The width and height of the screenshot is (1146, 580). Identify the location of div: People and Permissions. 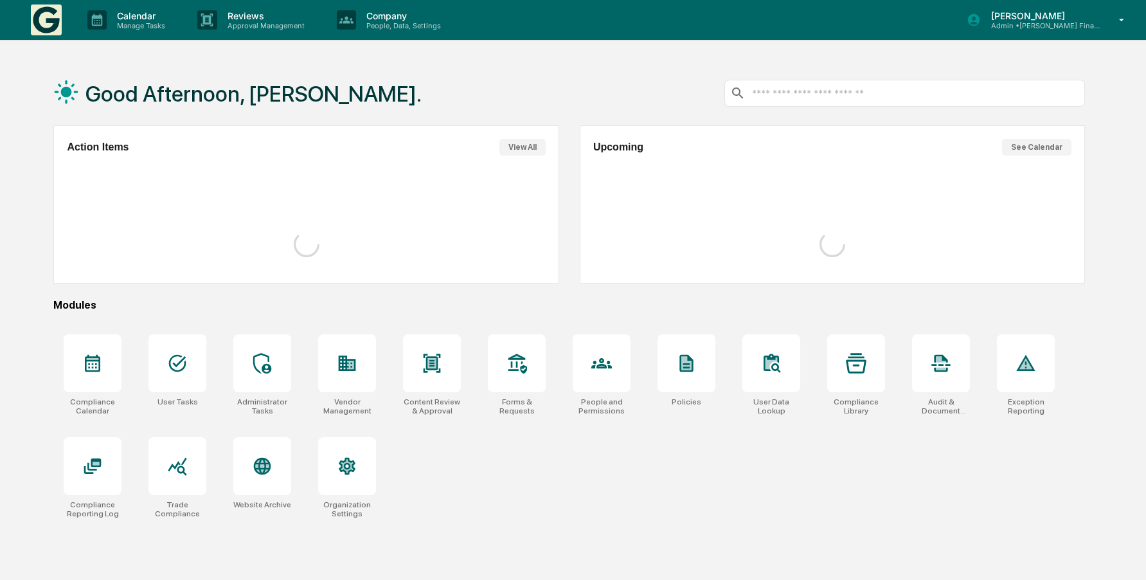
(602, 406).